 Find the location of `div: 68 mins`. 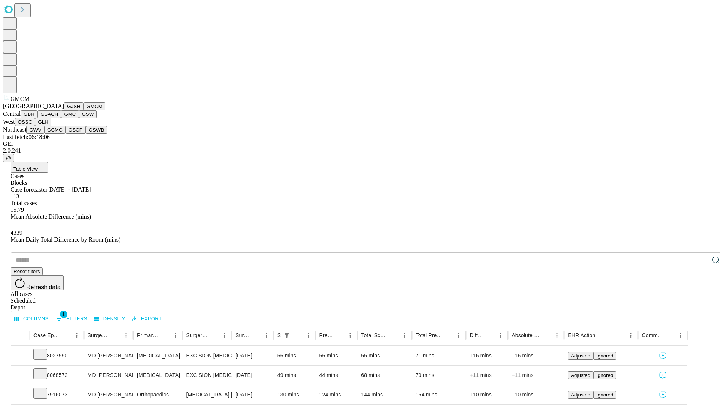

div: 68 mins is located at coordinates (384, 375).